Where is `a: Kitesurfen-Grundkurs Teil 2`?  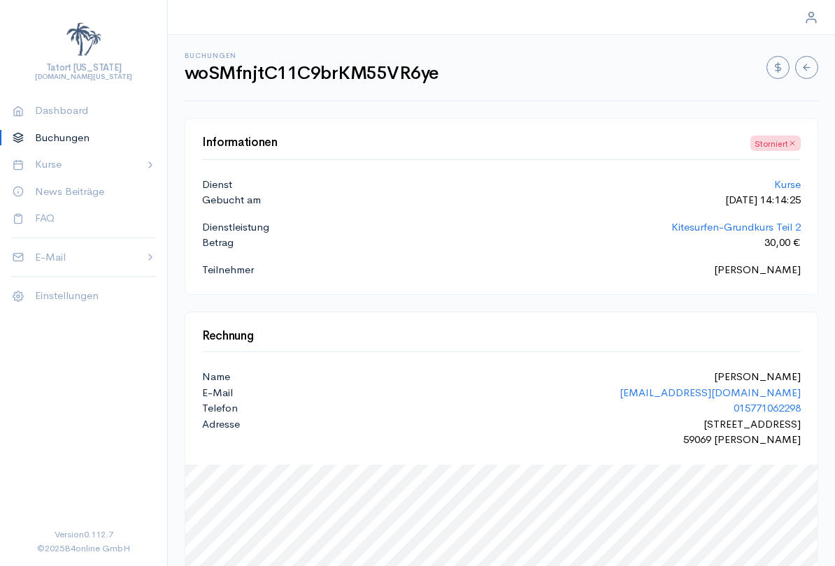 a: Kitesurfen-Grundkurs Teil 2 is located at coordinates (735, 226).